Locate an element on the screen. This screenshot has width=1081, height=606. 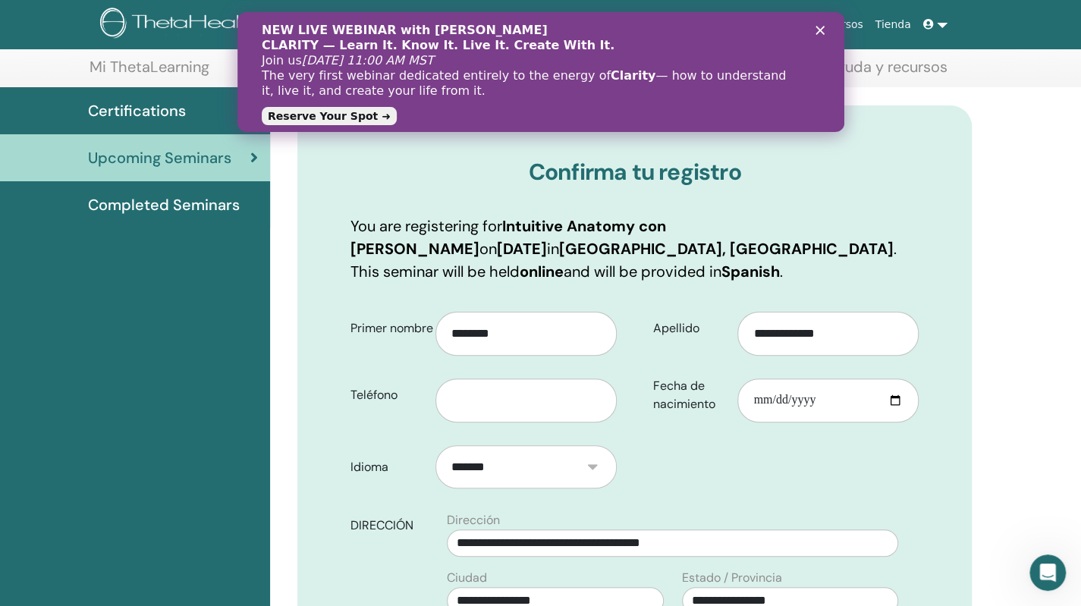
a: Recursos is located at coordinates (838, 24).